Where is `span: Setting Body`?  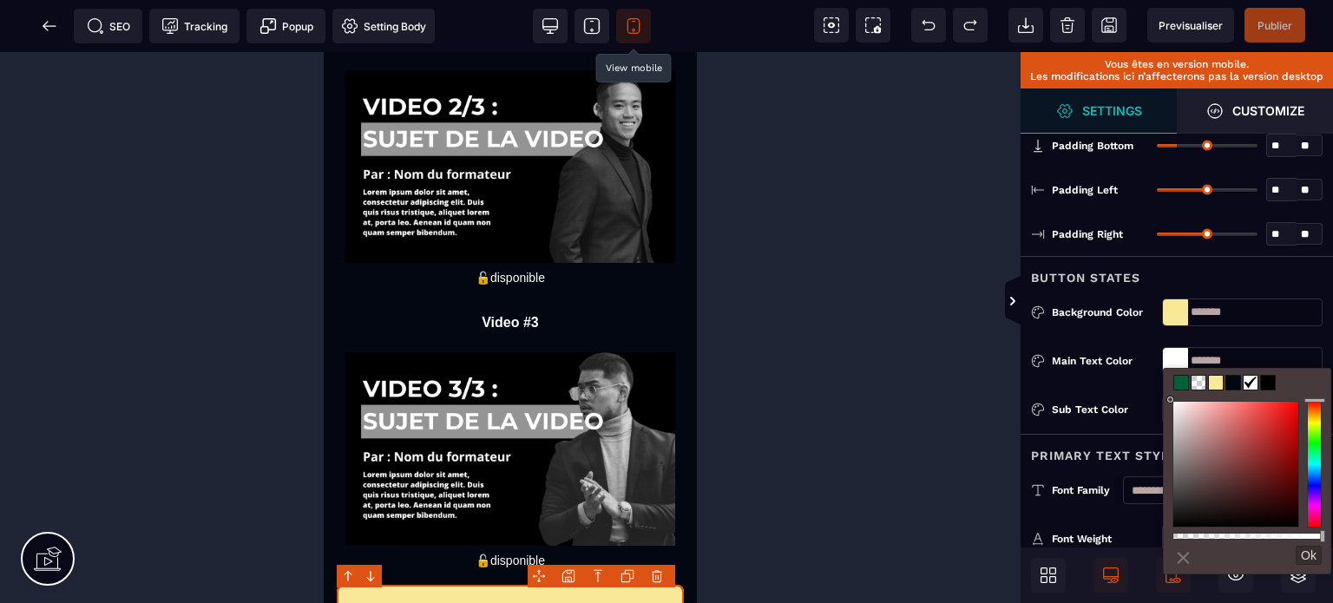
span: Setting Body is located at coordinates (384, 26).